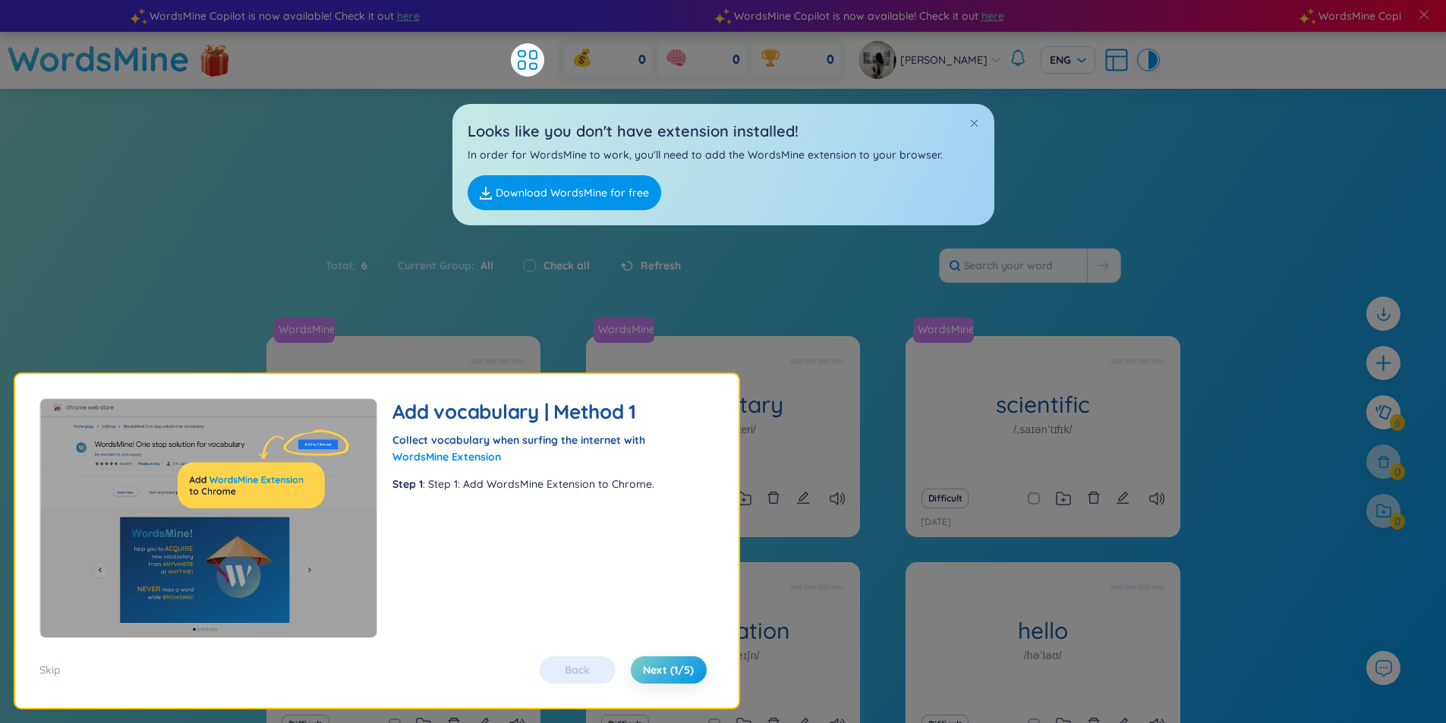 The image size is (1446, 723). I want to click on span: All, so click(484, 266).